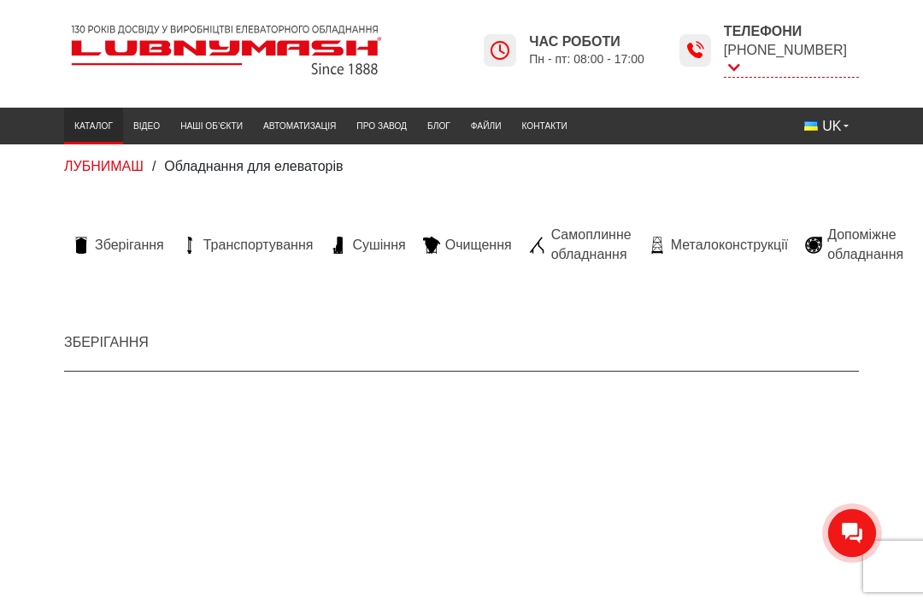 The height and width of the screenshot is (604, 923). Describe the element at coordinates (258, 245) in the screenshot. I see `span: Транспортування` at that location.